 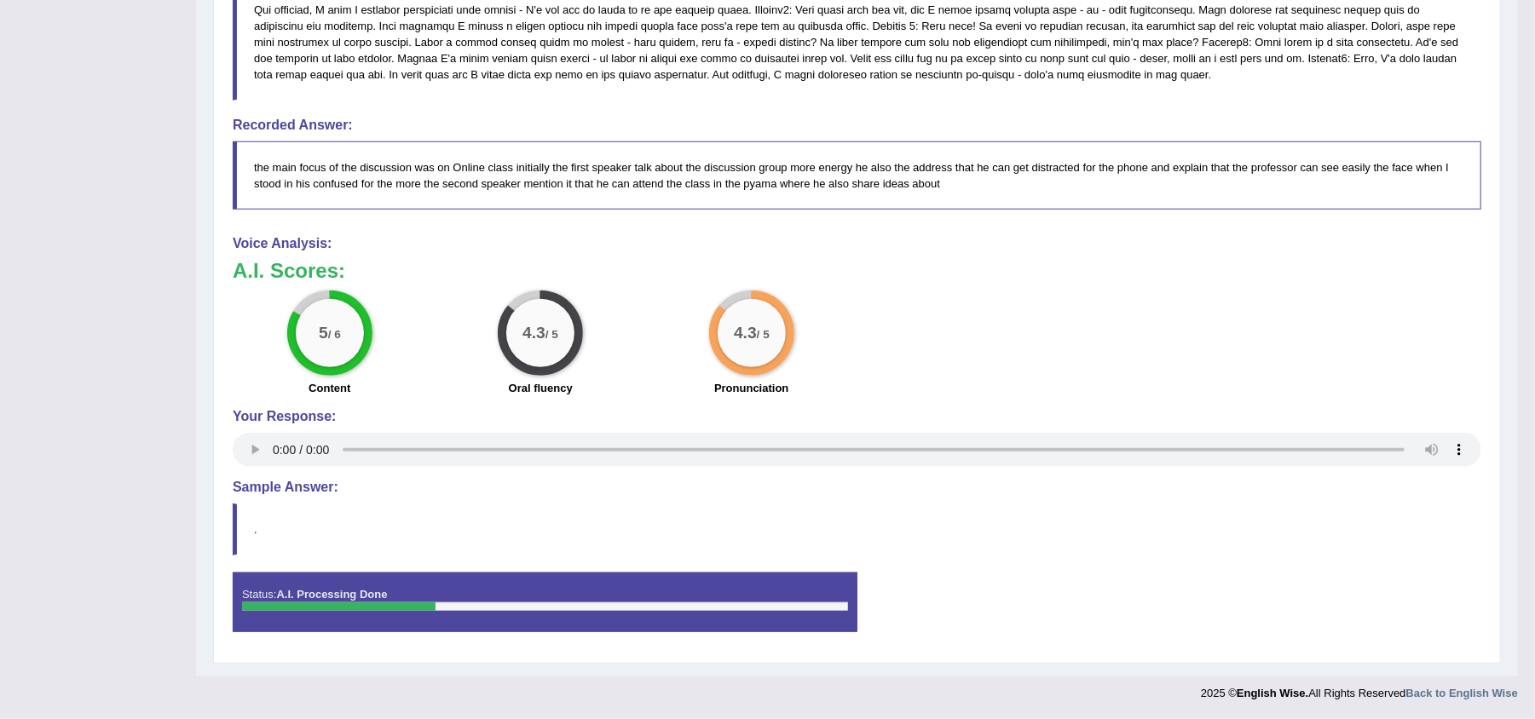 I want to click on div: 2025 © All Rights Reserved, so click(x=1359, y=688).